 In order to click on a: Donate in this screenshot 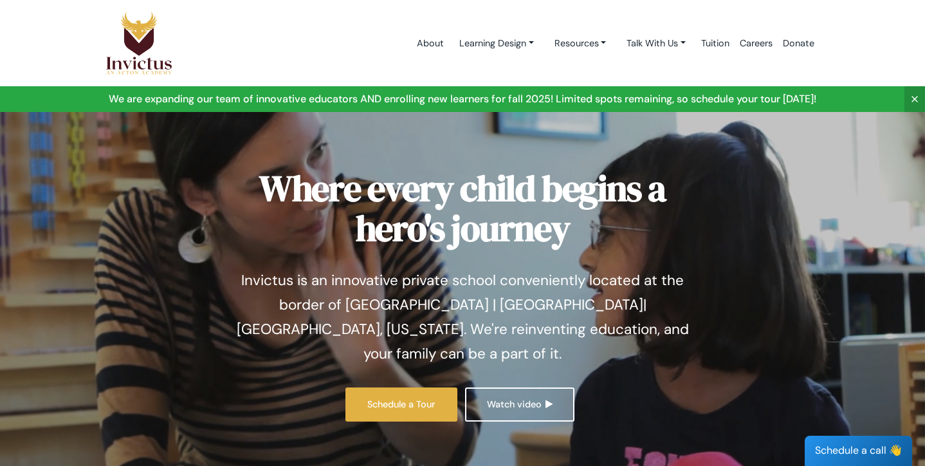, I will do `click(799, 43)`.